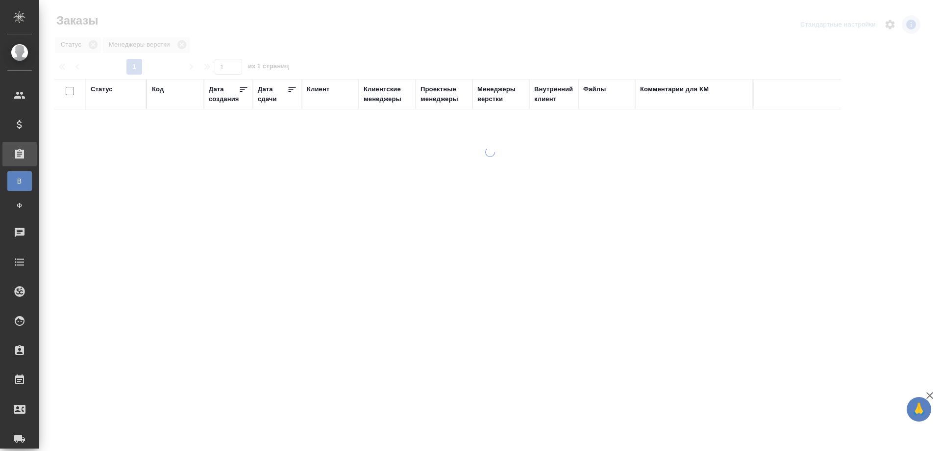  I want to click on div: Дата создания, so click(224, 94).